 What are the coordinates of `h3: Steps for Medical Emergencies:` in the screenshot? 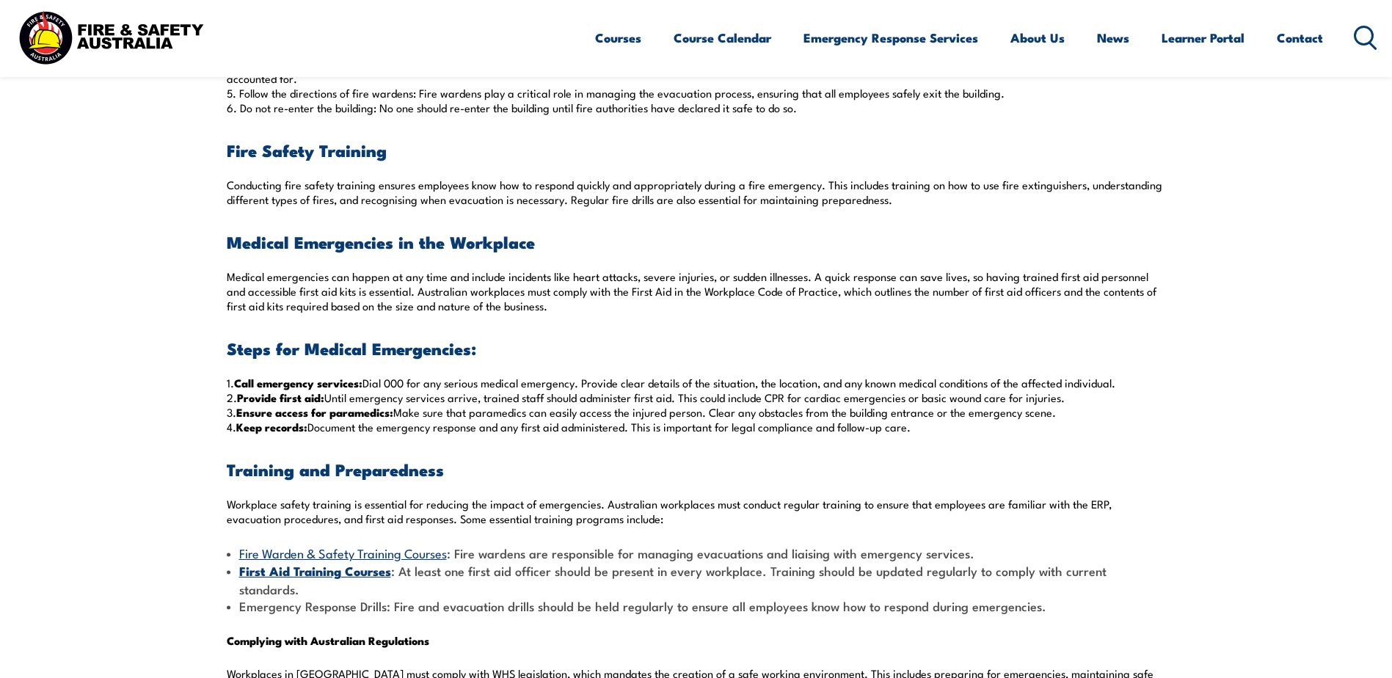 It's located at (697, 348).